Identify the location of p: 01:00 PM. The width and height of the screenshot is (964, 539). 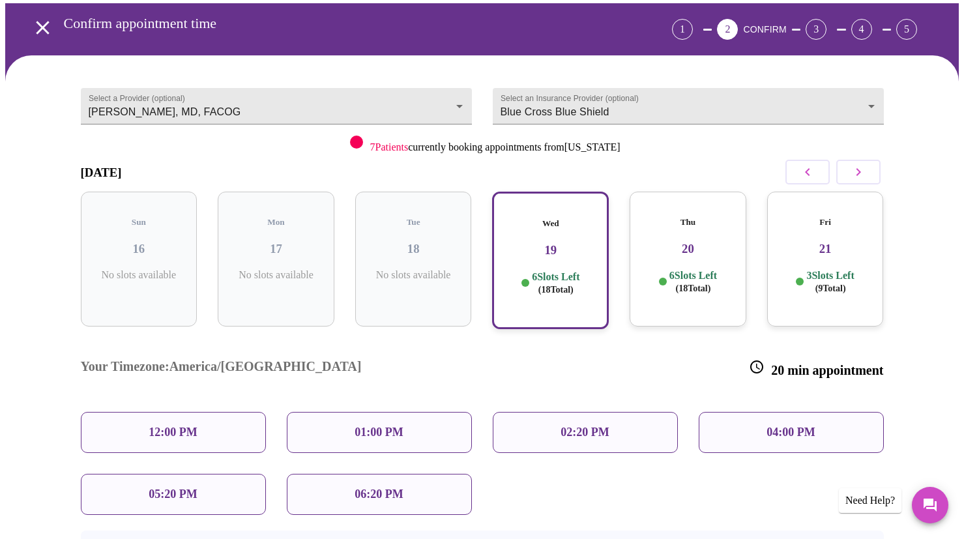
(379, 432).